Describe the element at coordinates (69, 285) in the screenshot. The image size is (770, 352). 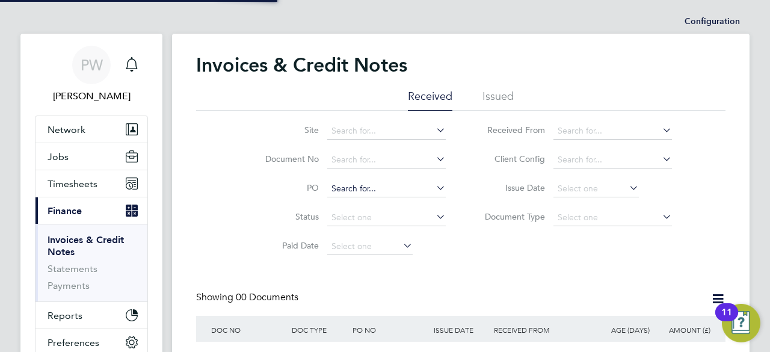
I see `a: Payments` at that location.